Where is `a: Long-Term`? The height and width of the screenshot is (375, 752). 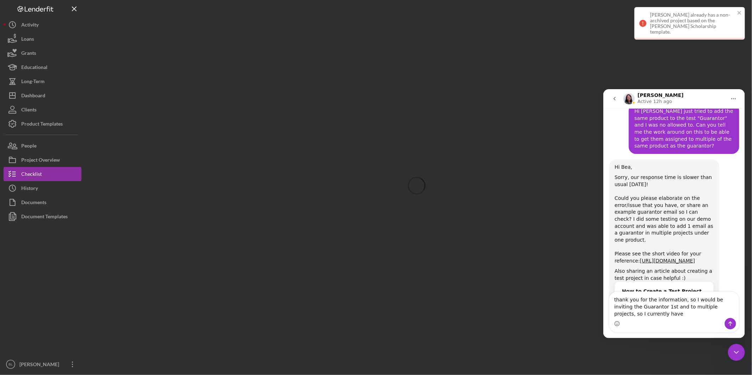 a: Long-Term is located at coordinates (42, 81).